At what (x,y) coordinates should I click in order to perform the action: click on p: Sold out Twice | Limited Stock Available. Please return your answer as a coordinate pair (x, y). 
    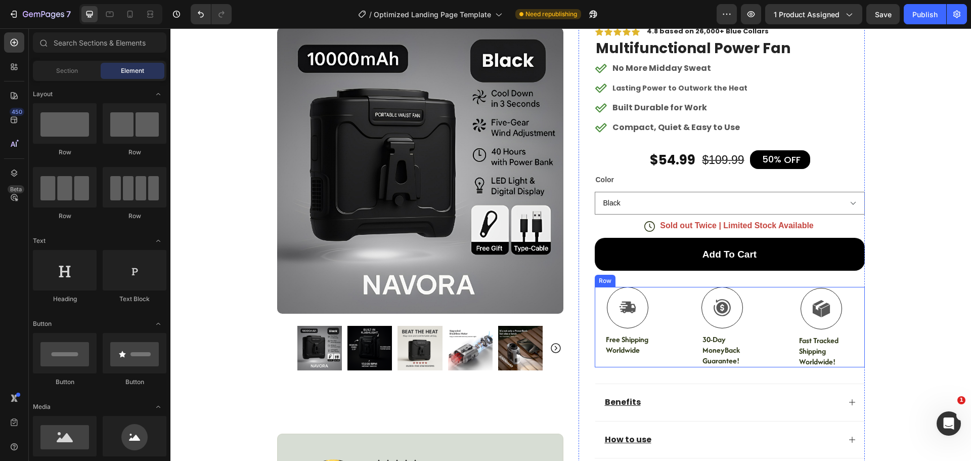
    Looking at the image, I should click on (566, 197).